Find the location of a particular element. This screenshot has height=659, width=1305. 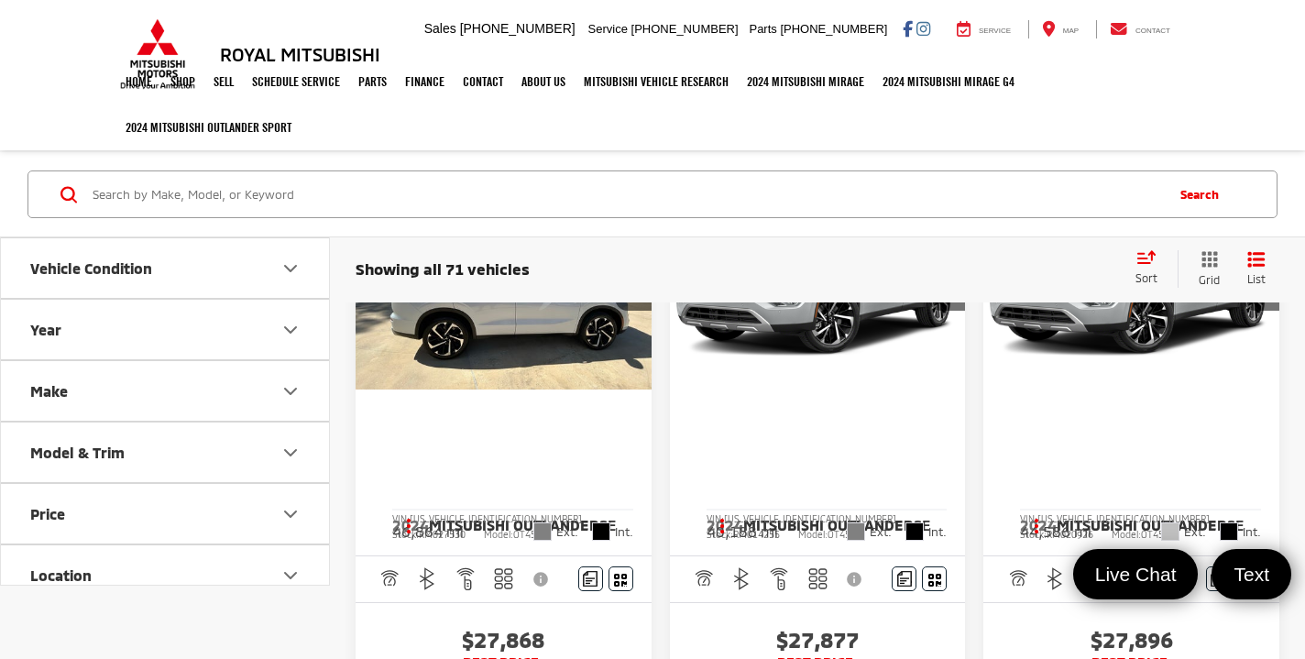

span: Showing all 71 vehicles is located at coordinates (443, 269).